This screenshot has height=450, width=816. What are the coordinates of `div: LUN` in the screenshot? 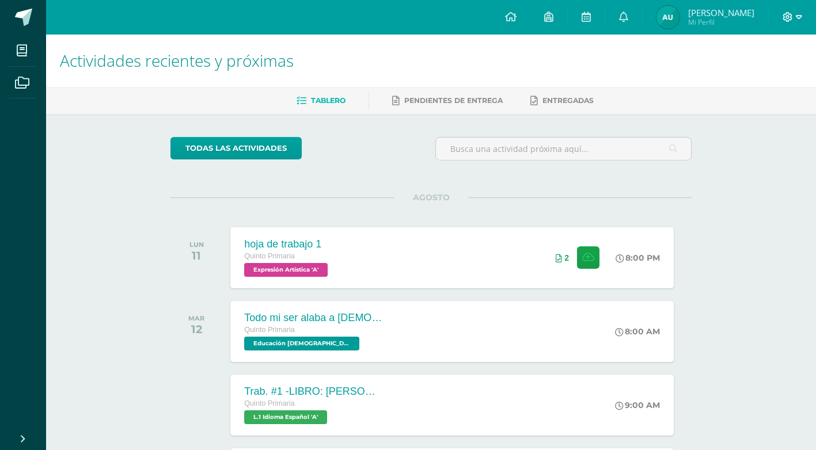 It's located at (196, 245).